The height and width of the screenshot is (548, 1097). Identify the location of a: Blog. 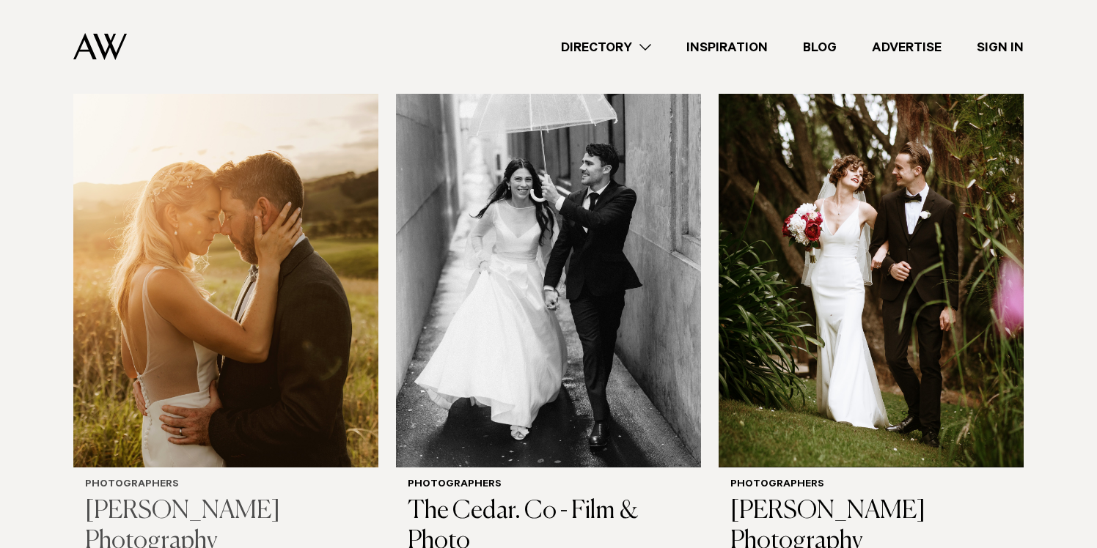
(820, 47).